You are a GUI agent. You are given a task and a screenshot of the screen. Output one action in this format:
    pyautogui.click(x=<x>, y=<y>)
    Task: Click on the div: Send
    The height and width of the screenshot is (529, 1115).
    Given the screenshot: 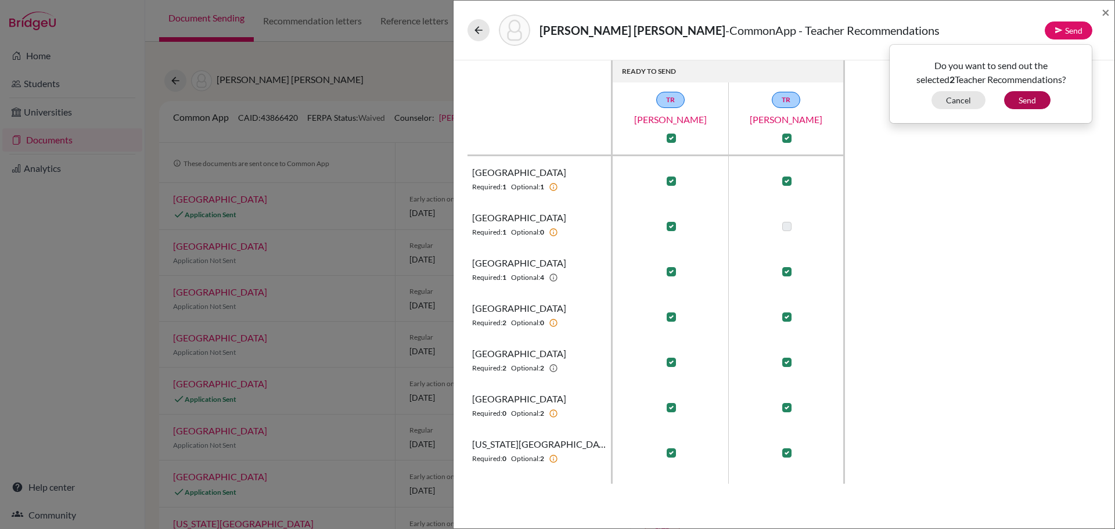 What is the action you would take?
    pyautogui.click(x=991, y=84)
    